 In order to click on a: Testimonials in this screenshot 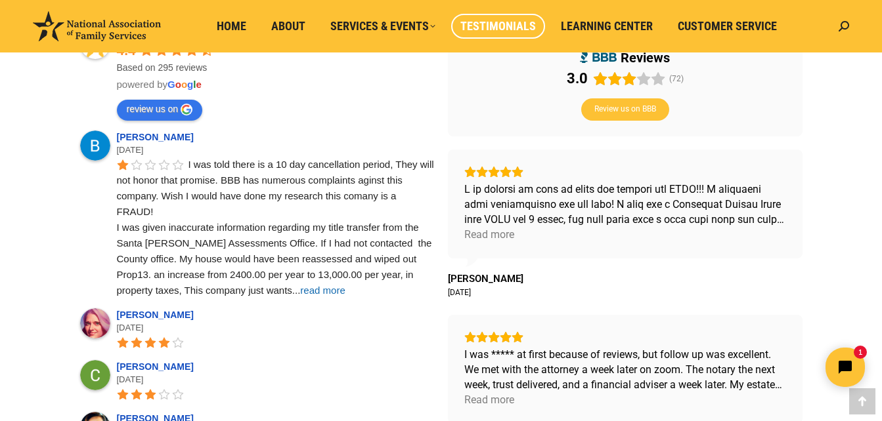, I will do `click(498, 26)`.